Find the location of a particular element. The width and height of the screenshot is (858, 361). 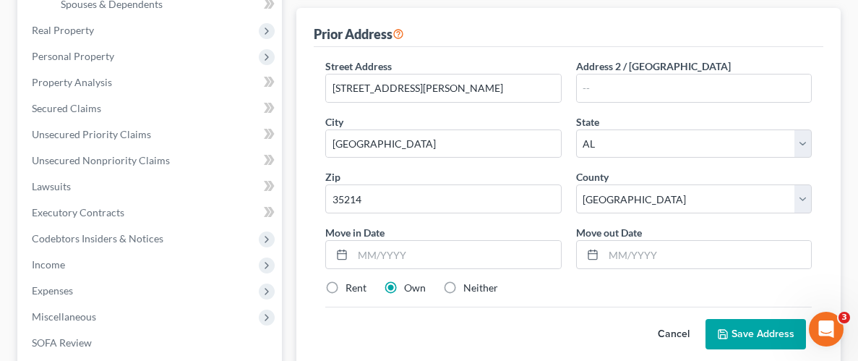

label: Neither is located at coordinates (481, 288).